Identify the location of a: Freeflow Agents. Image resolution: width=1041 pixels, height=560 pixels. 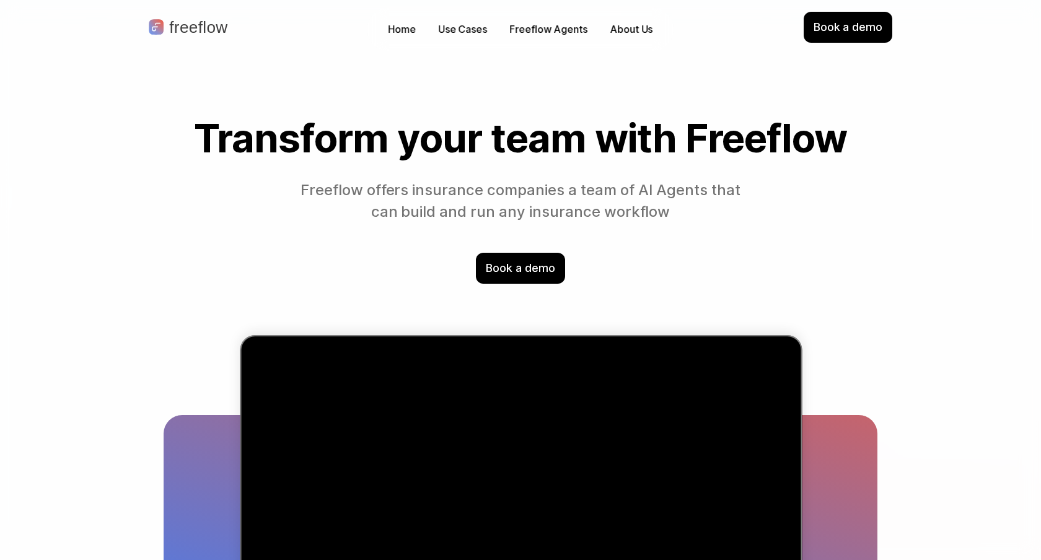
(548, 29).